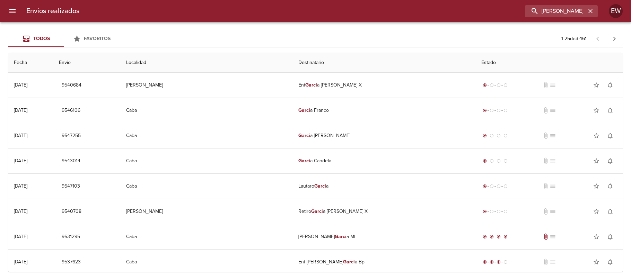 This screenshot has height=280, width=631. Describe the element at coordinates (71, 186) in the screenshot. I see `button: 9547103` at that location.